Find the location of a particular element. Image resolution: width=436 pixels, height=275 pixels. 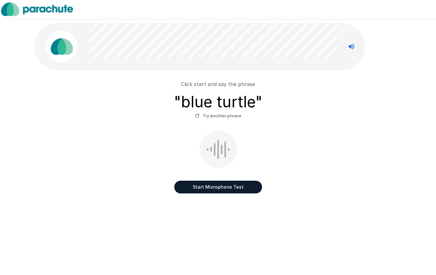

img: parachute_avatar.png is located at coordinates (62, 47).